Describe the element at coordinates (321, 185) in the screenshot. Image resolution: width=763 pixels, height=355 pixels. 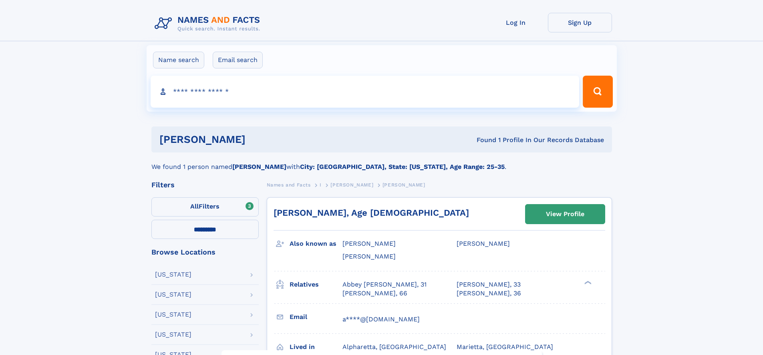
I see `a: I` at that location.